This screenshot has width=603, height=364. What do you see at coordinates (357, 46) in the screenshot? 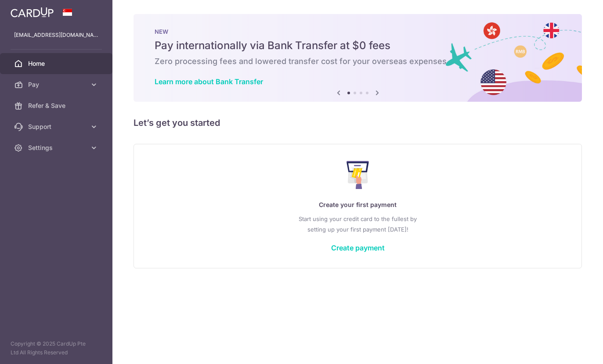
I see `h5: Pay internationally via Bank Transfer at $0 fees` at bounding box center [357, 46].